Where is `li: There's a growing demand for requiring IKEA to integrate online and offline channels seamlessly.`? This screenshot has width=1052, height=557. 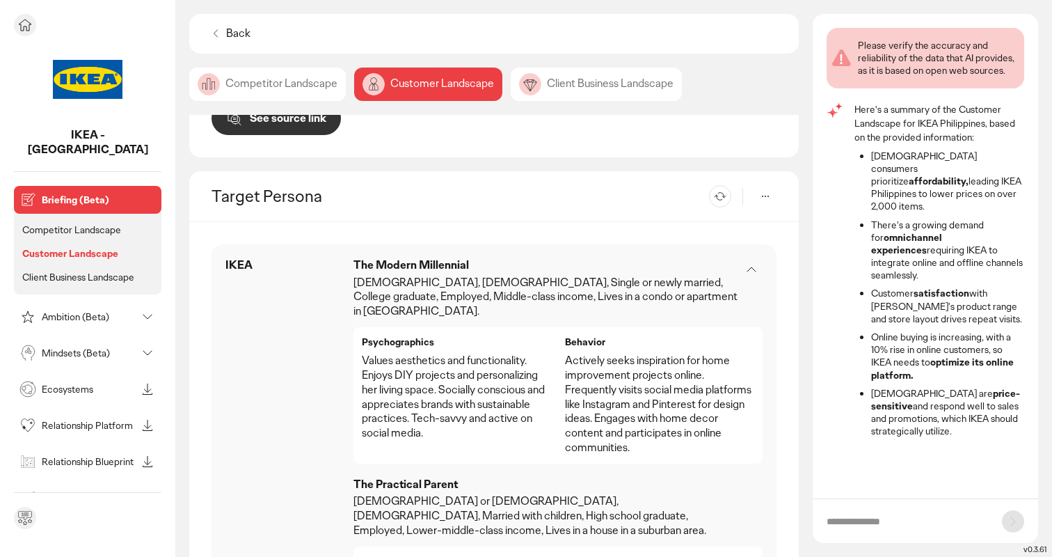 li: There's a growing demand for requiring IKEA to integrate online and offline channels seamlessly. is located at coordinates (948, 250).